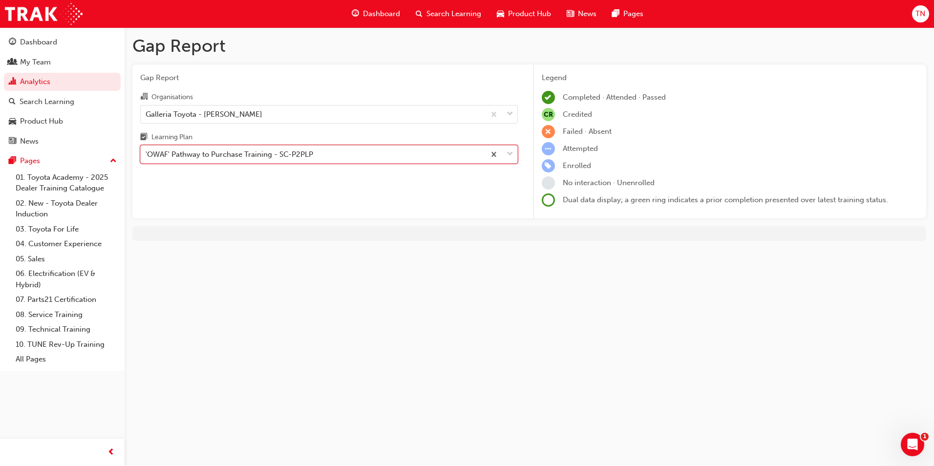 This screenshot has height=466, width=934. What do you see at coordinates (172, 137) in the screenshot?
I see `div: Learning Plan` at bounding box center [172, 137].